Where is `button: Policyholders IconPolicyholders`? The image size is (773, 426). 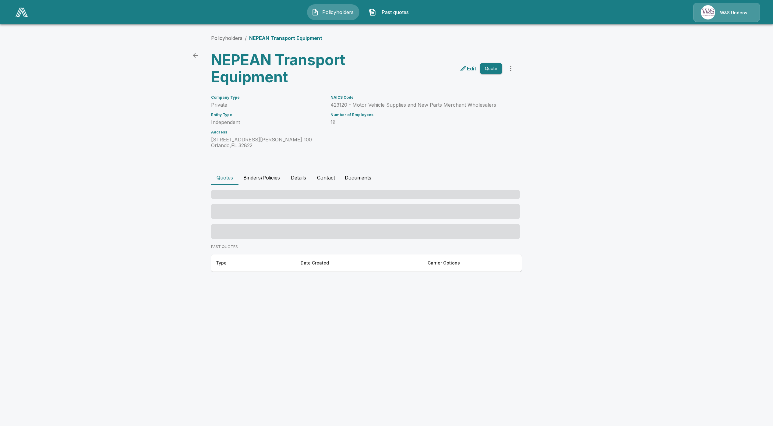 button: Policyholders IconPolicyholders is located at coordinates (333, 12).